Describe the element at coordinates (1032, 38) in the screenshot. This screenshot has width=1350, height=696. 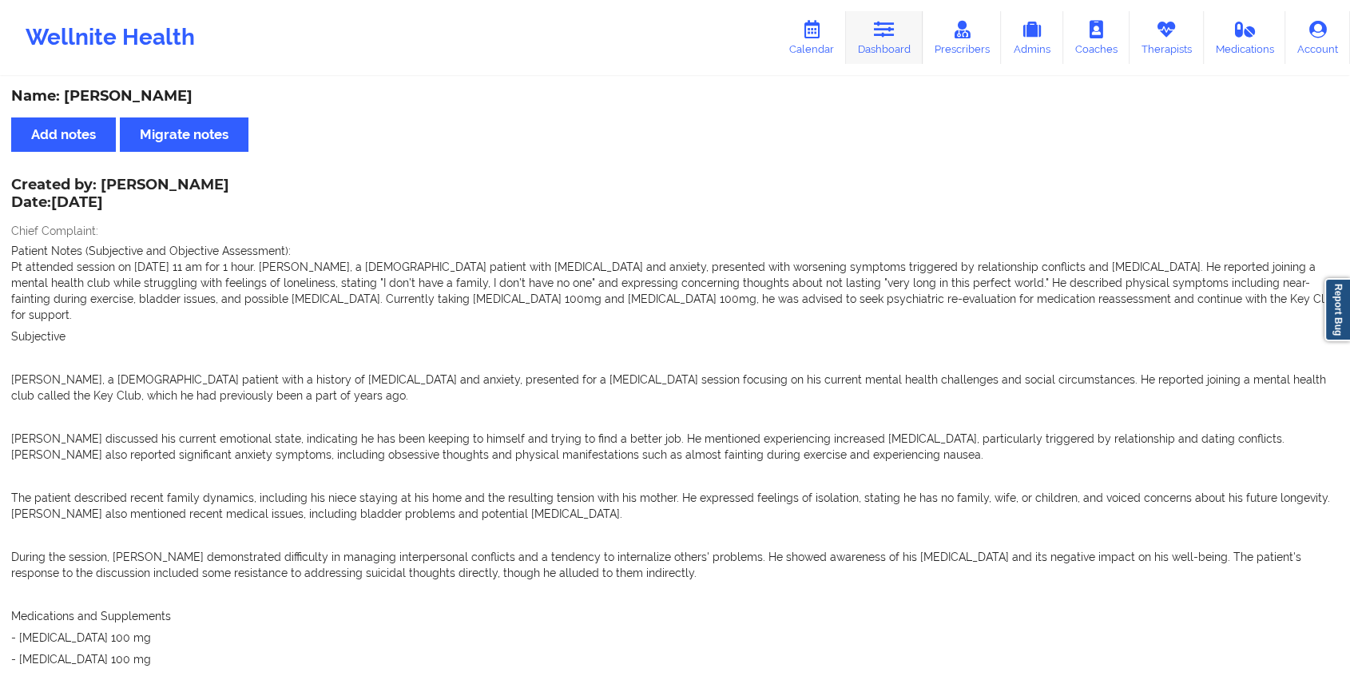
I see `a: Admins` at that location.